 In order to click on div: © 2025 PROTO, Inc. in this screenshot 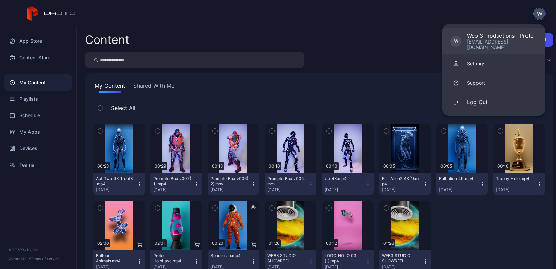, I will do `click(38, 250)`.